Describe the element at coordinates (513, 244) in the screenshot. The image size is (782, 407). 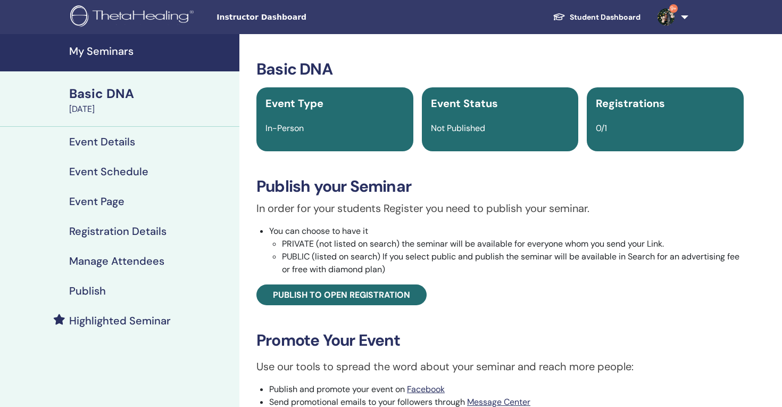
I see `li: PRIVATE (not listed on search) the seminar will be available for everyone whom you send your Link.` at that location.